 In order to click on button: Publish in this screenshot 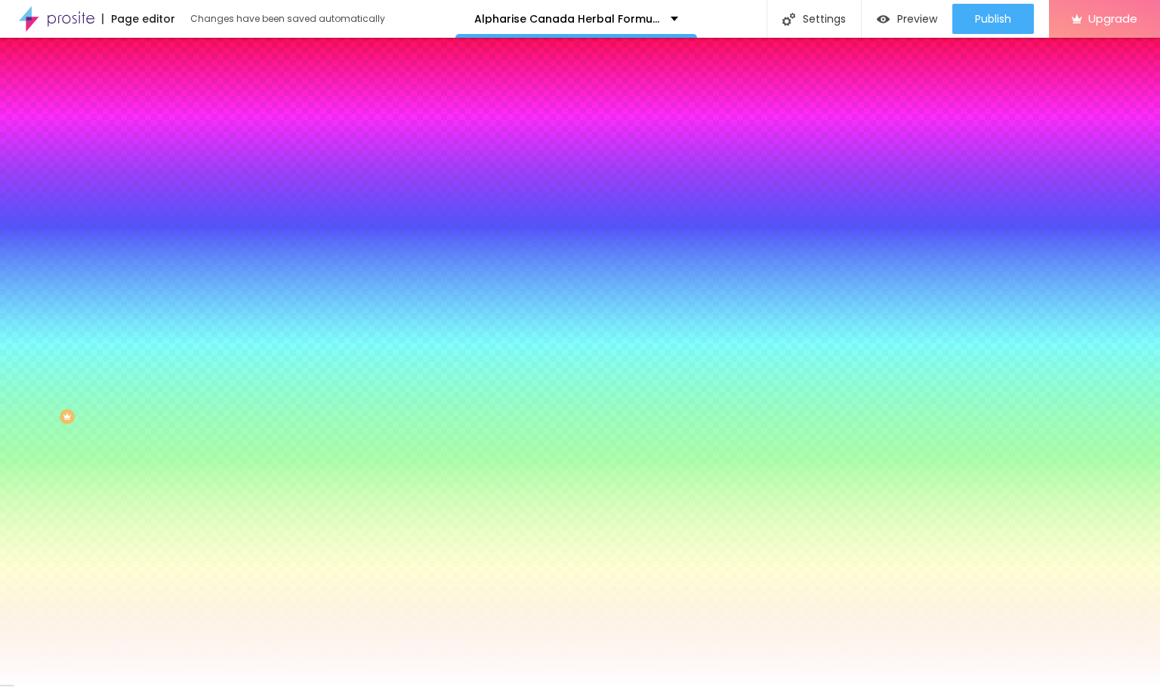, I will do `click(993, 19)`.